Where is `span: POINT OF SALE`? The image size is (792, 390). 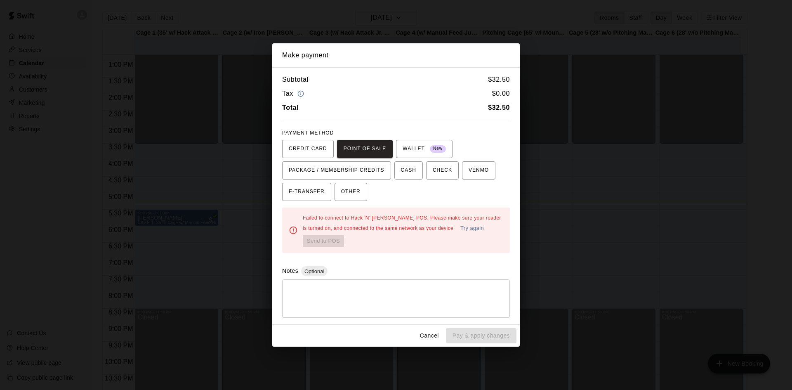 span: POINT OF SALE is located at coordinates (365, 149).